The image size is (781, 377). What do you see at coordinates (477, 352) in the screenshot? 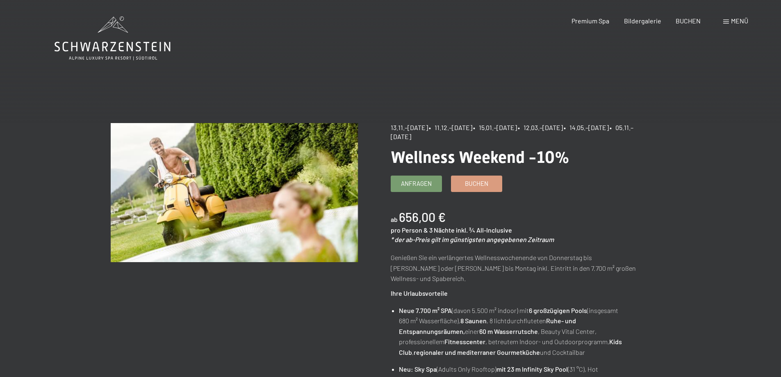
I see `strong: regionaler und mediterraner Gourmetküche` at bounding box center [477, 352].